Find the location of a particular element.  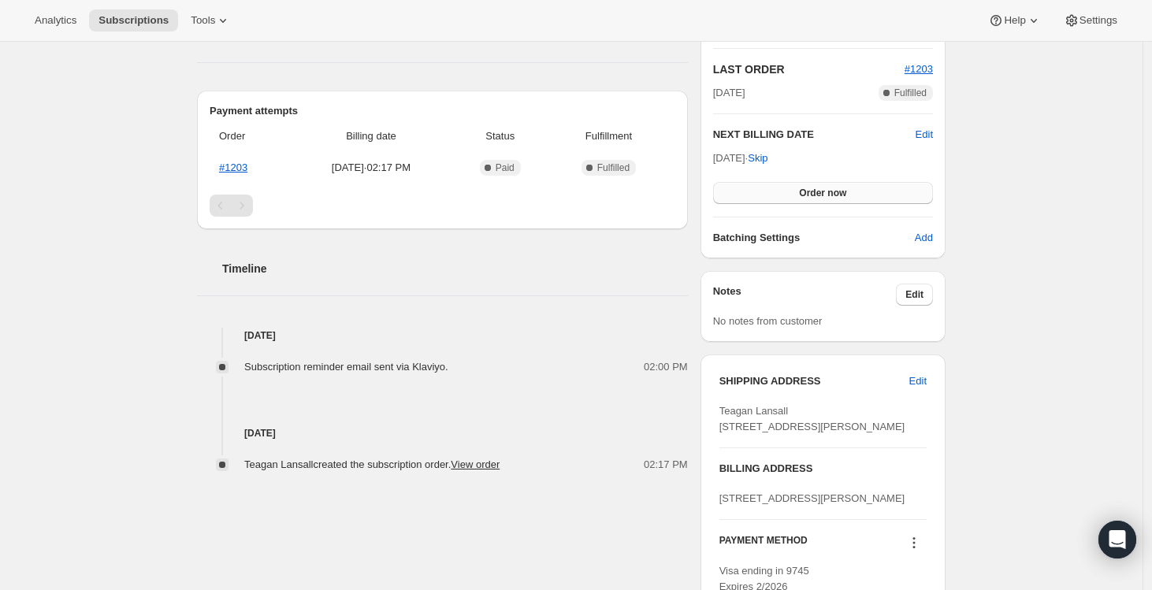

button: Settings is located at coordinates (1091, 20).